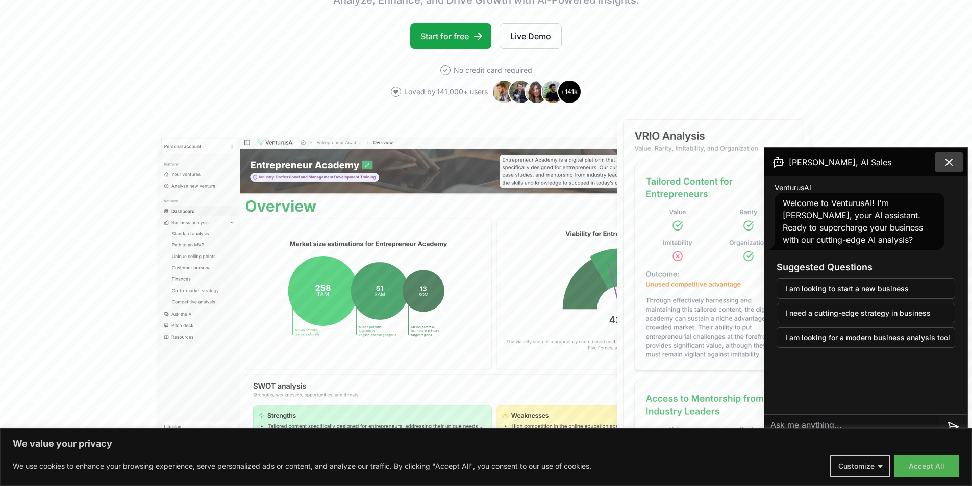  I want to click on button: Customize, so click(860, 466).